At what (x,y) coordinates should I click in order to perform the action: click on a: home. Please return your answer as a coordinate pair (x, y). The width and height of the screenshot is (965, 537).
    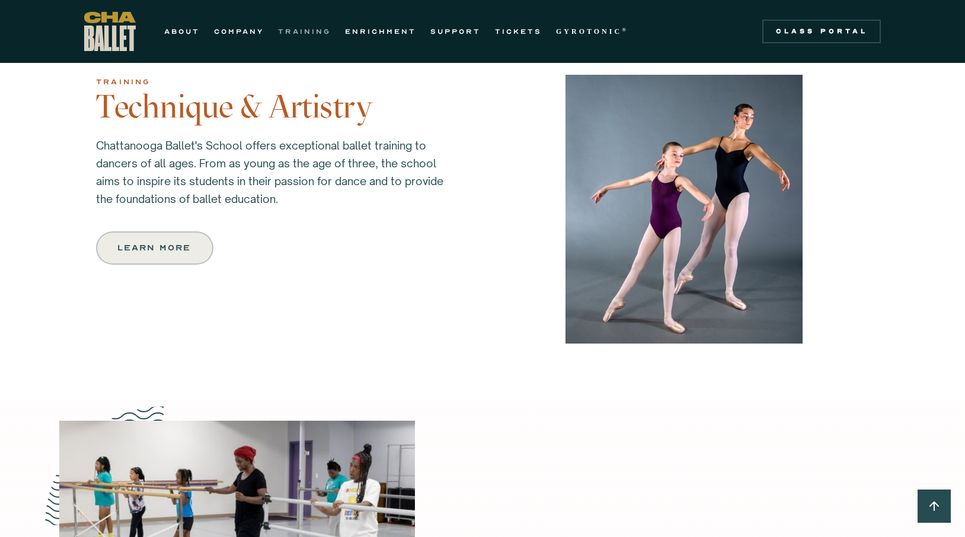
    Looking at the image, I should click on (110, 31).